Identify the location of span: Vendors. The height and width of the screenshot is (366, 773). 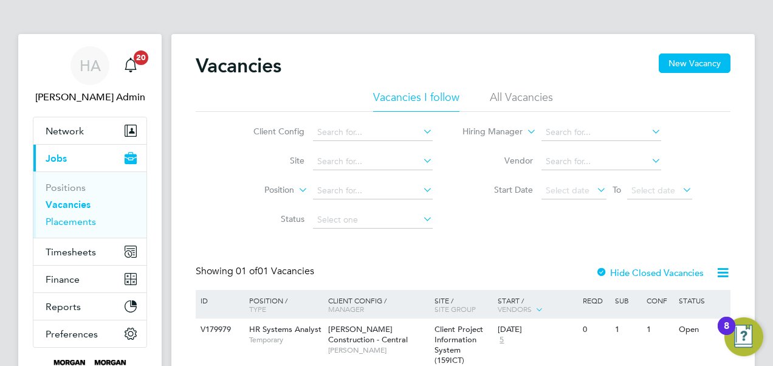
(515, 309).